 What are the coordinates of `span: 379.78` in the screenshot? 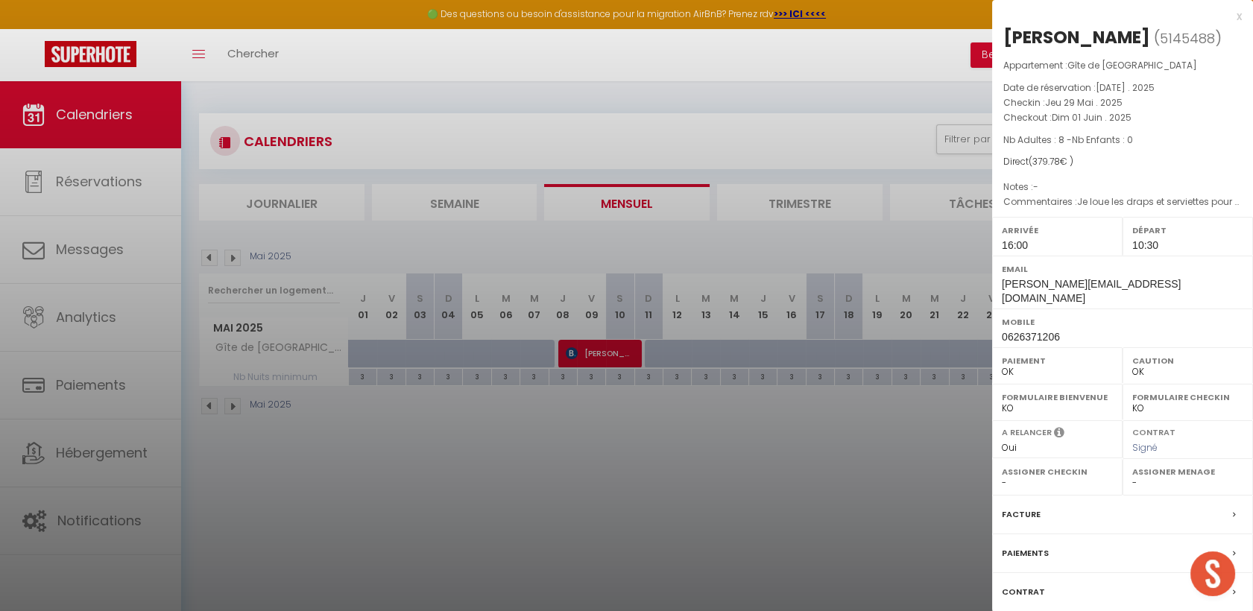 It's located at (1046, 161).